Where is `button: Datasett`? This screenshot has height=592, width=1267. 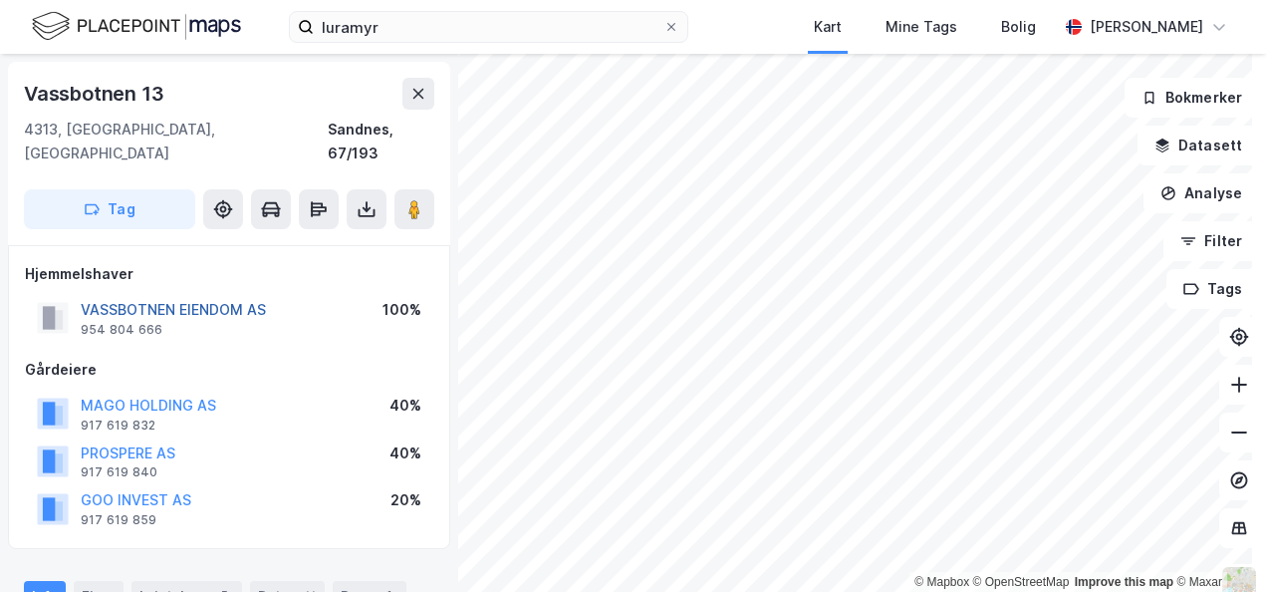 button: Datasett is located at coordinates (1198, 145).